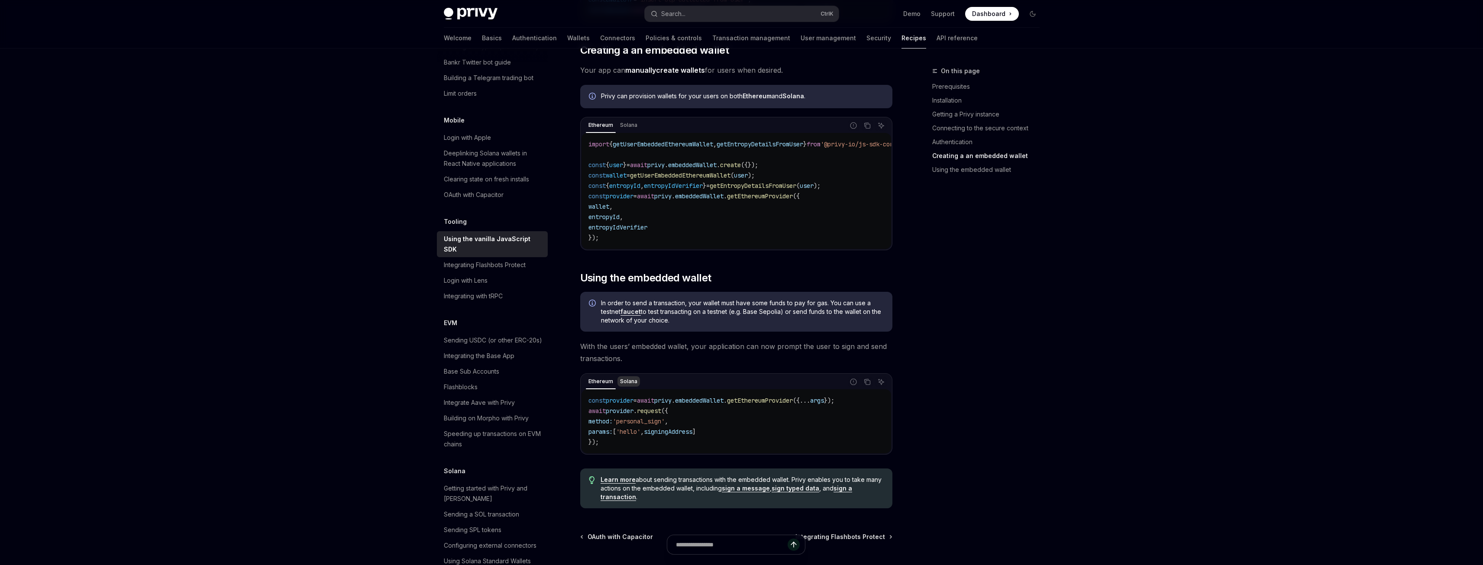 This screenshot has height=565, width=1483. I want to click on a: Configuring external connectors, so click(492, 546).